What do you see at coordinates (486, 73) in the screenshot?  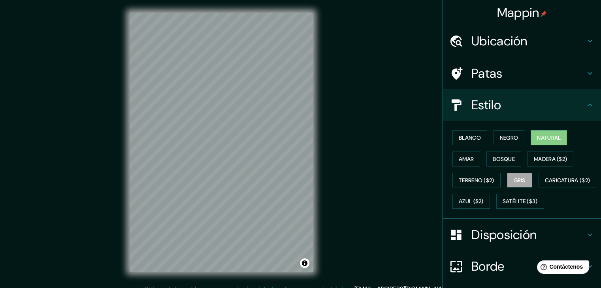 I see `font: Patas` at bounding box center [486, 73].